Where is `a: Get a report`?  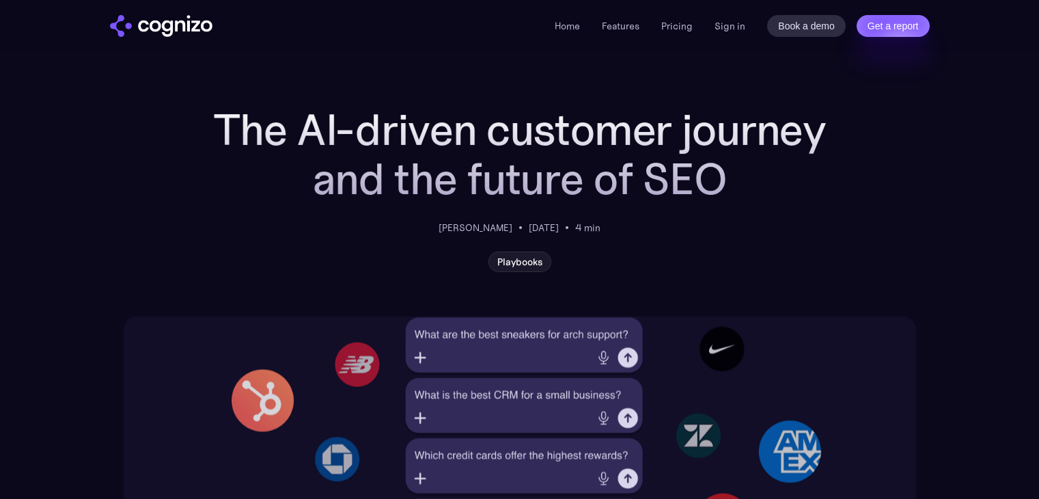 a: Get a report is located at coordinates (893, 26).